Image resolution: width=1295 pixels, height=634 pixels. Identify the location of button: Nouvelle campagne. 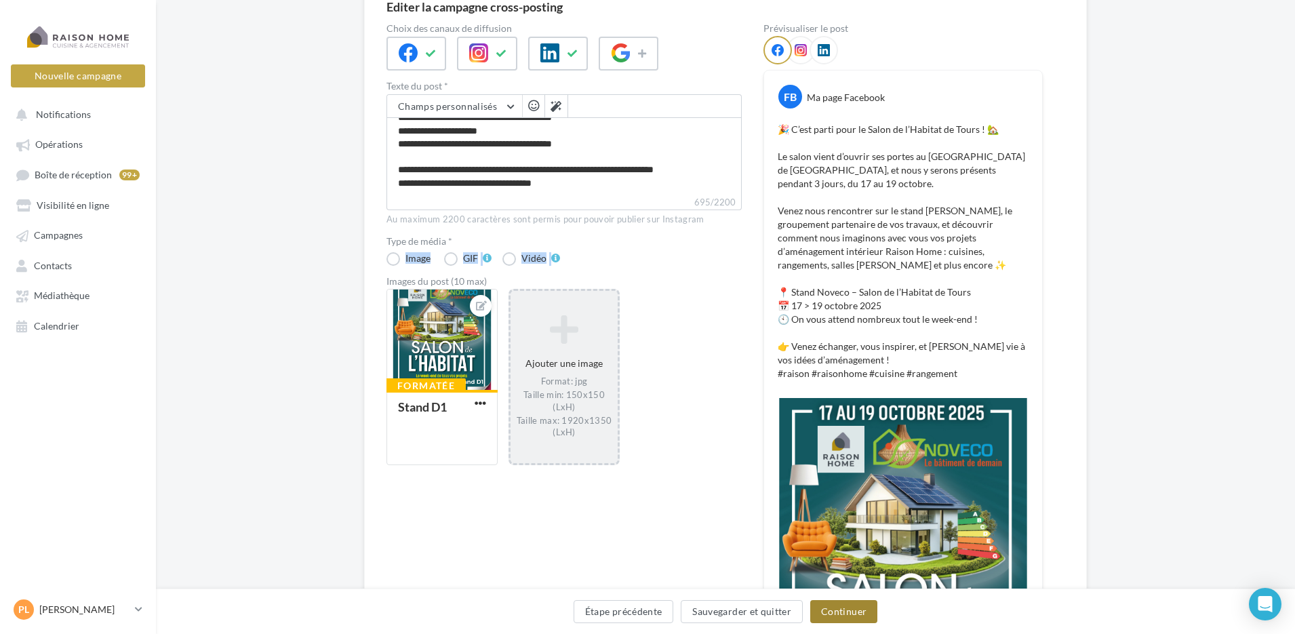
(78, 76).